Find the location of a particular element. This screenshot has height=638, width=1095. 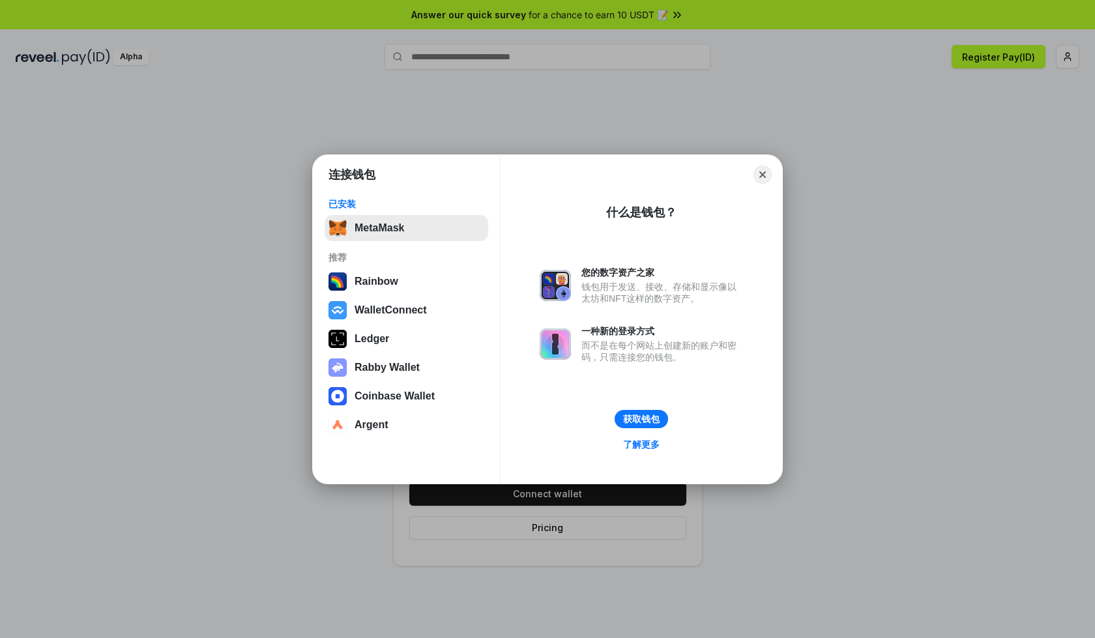

button: Ledger is located at coordinates (406, 339).